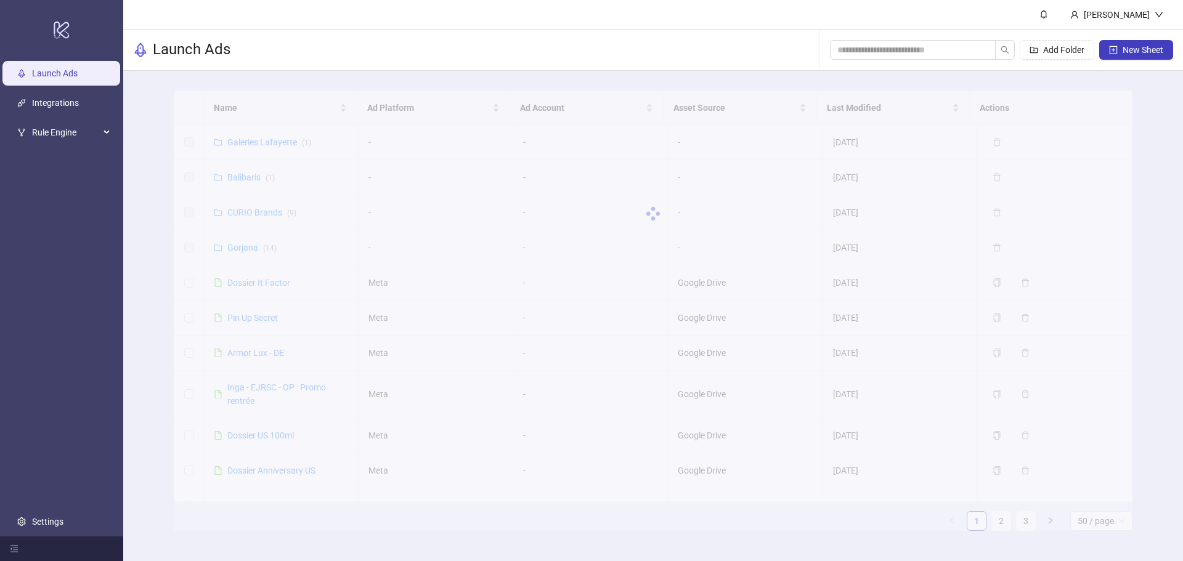 This screenshot has width=1183, height=561. What do you see at coordinates (55, 103) in the screenshot?
I see `a: Integrations` at bounding box center [55, 103].